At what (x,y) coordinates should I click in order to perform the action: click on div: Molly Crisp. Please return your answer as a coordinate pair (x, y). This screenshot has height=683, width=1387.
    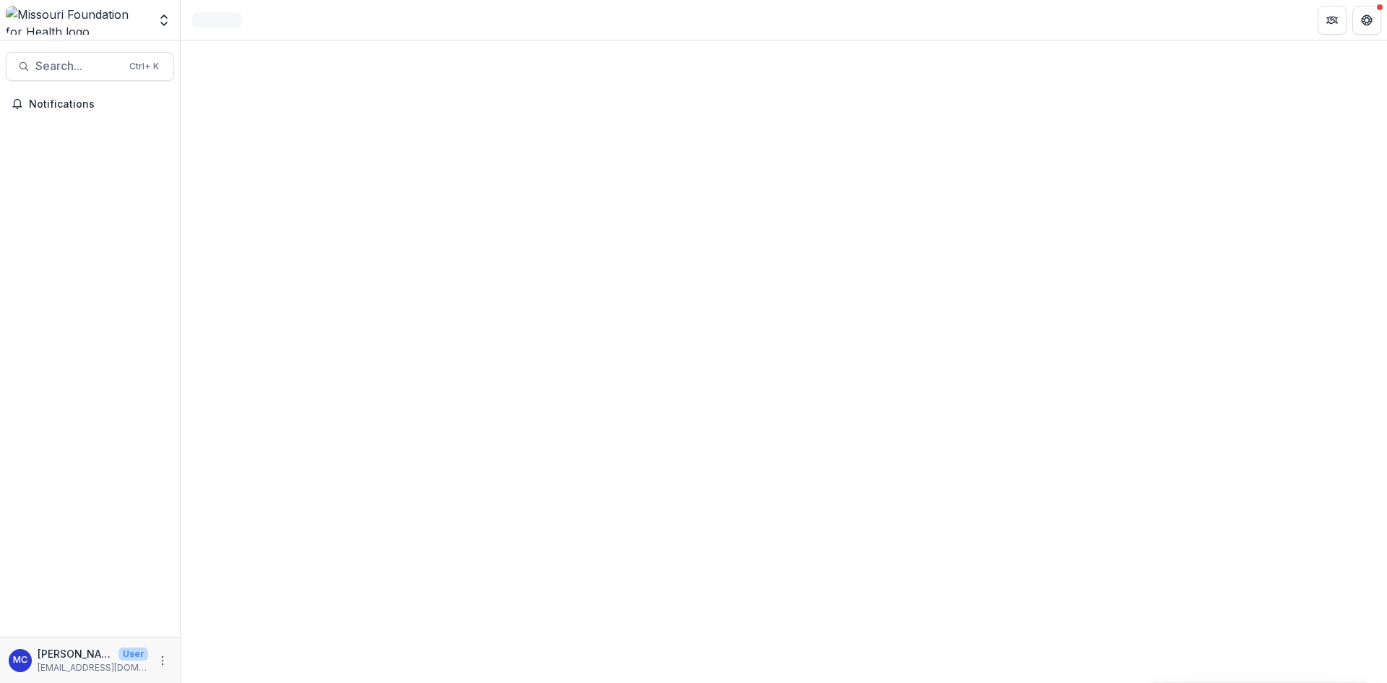
    Looking at the image, I should click on (20, 660).